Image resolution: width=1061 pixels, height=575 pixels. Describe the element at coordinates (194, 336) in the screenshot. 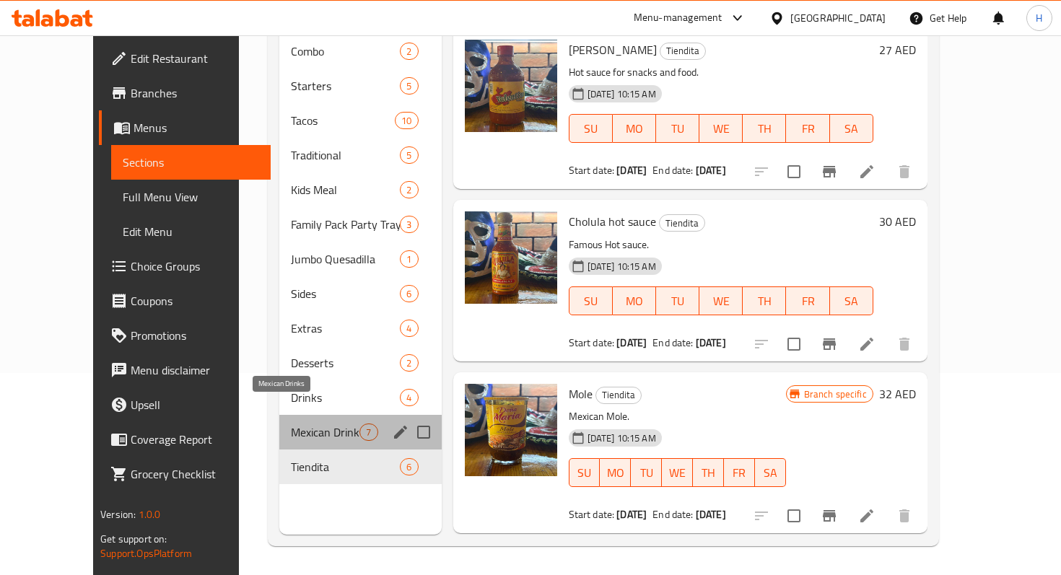

I see `span: Promotions` at that location.